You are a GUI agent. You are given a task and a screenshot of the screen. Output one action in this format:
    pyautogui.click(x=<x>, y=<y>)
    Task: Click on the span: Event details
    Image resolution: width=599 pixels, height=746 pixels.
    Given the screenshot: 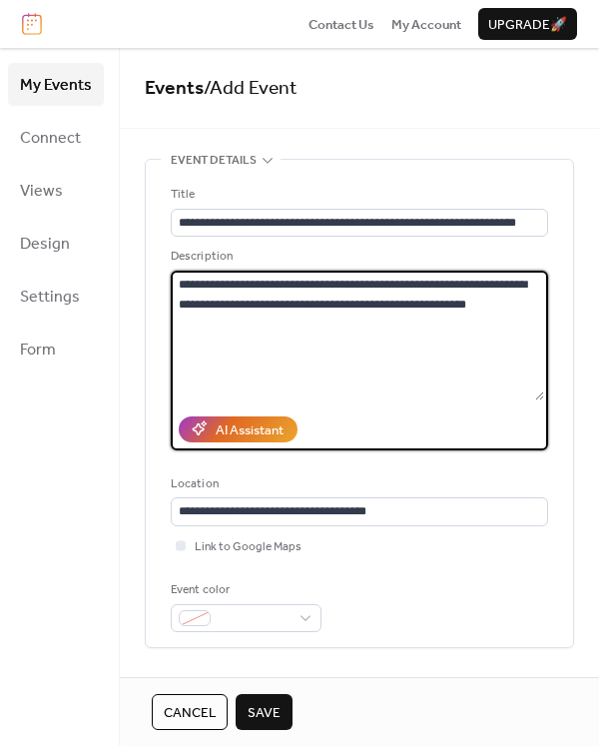 What is the action you would take?
    pyautogui.click(x=214, y=161)
    